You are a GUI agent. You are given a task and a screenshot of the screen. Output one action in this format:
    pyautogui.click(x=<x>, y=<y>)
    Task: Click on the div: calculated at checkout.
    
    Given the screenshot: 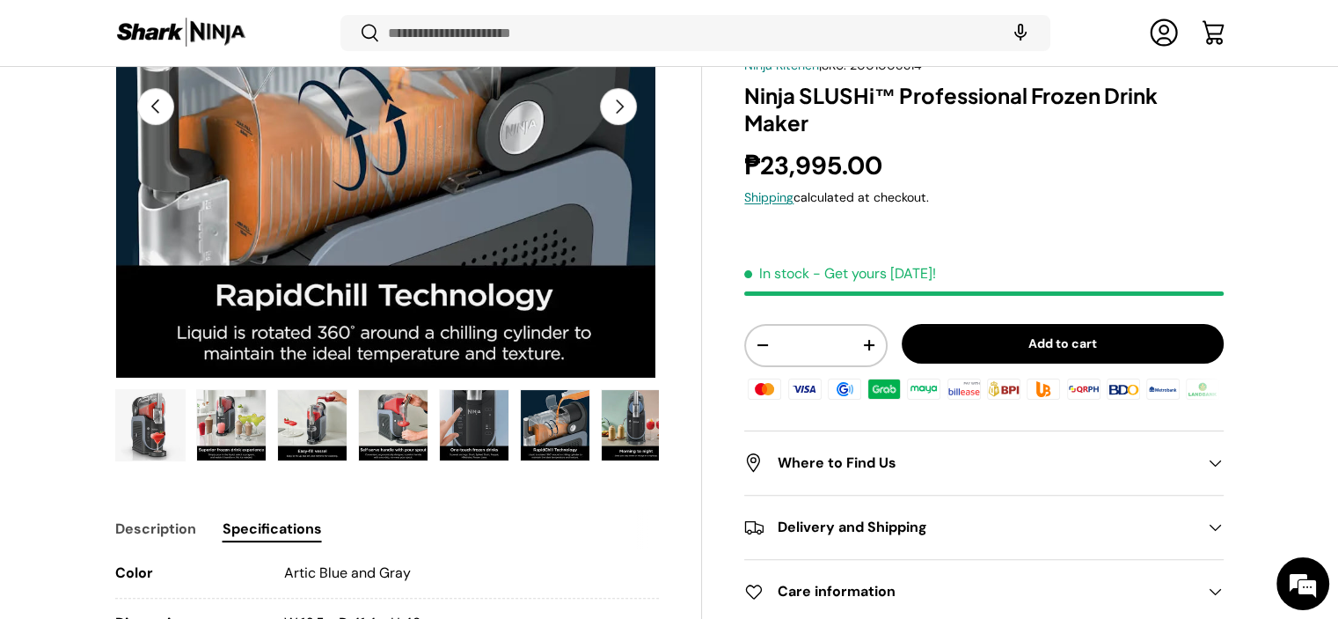 What is the action you would take?
    pyautogui.click(x=984, y=197)
    